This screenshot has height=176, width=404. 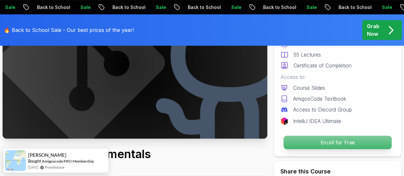 I want to click on p: 55 Lectures, so click(x=308, y=55).